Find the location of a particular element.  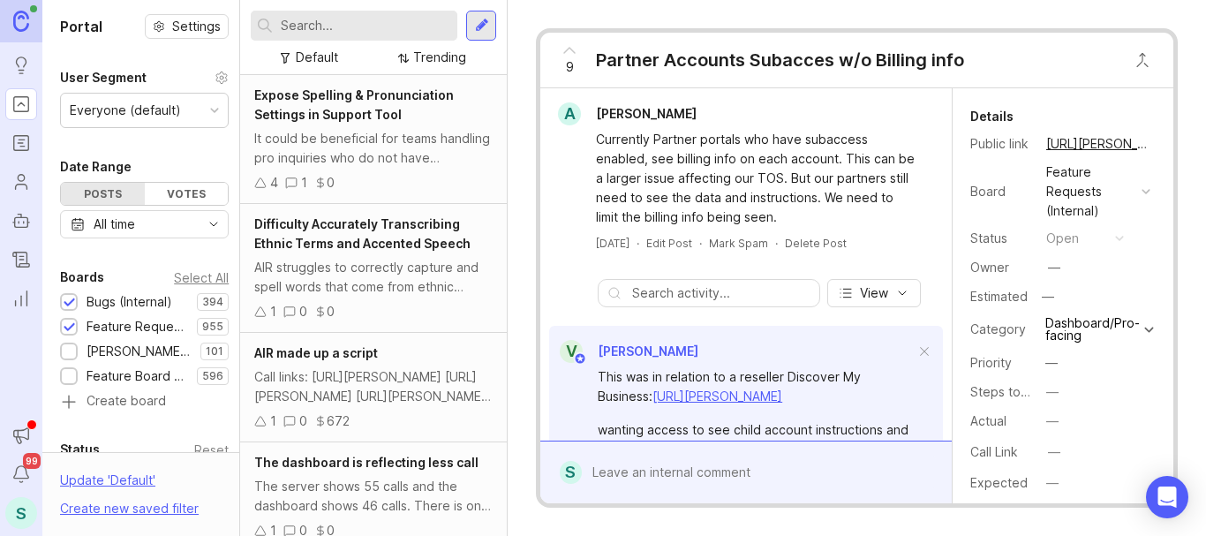

div: Create new saved filter is located at coordinates (129, 509).